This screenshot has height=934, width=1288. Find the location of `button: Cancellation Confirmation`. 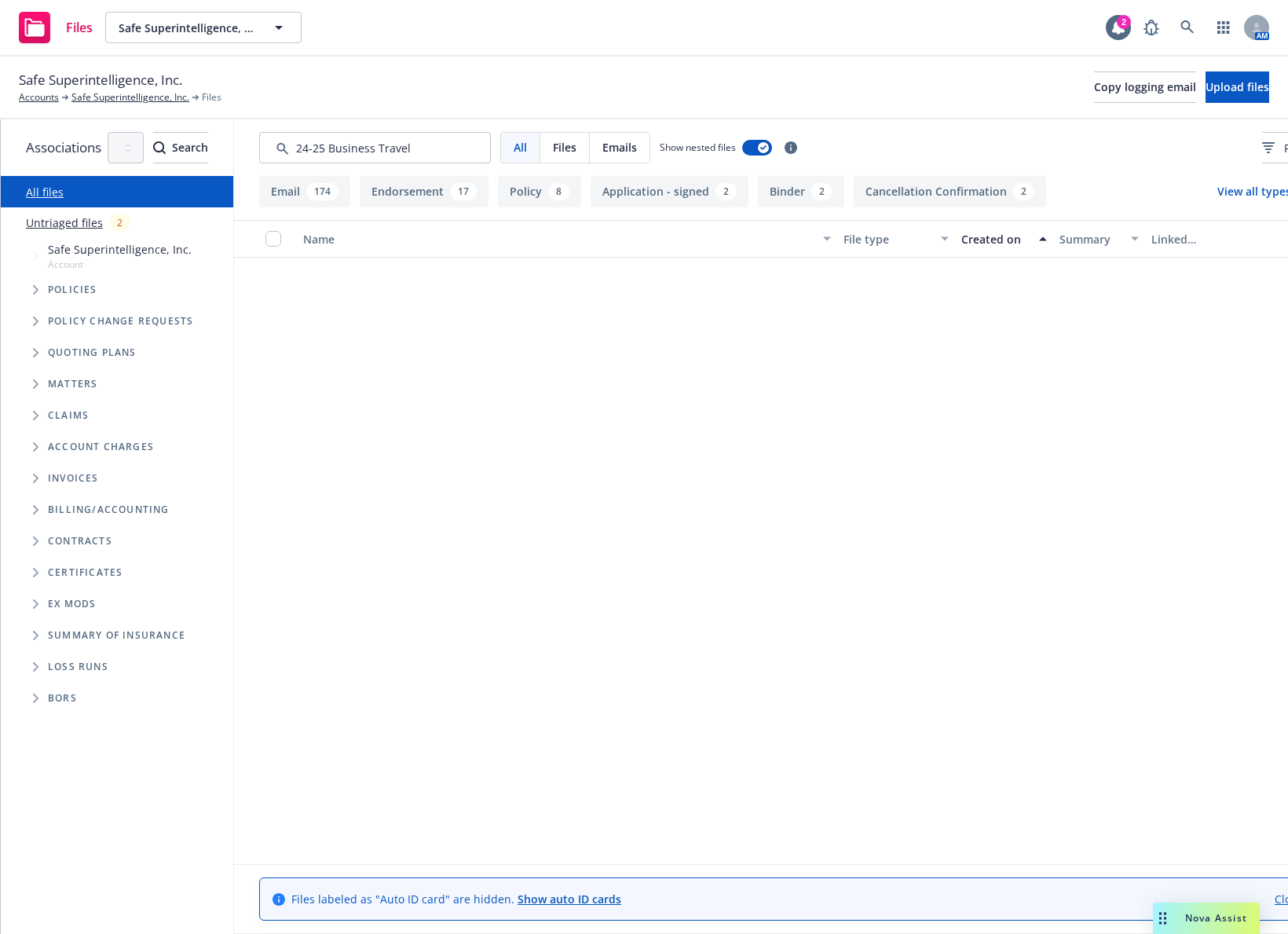

button: Cancellation Confirmation is located at coordinates (950, 192).